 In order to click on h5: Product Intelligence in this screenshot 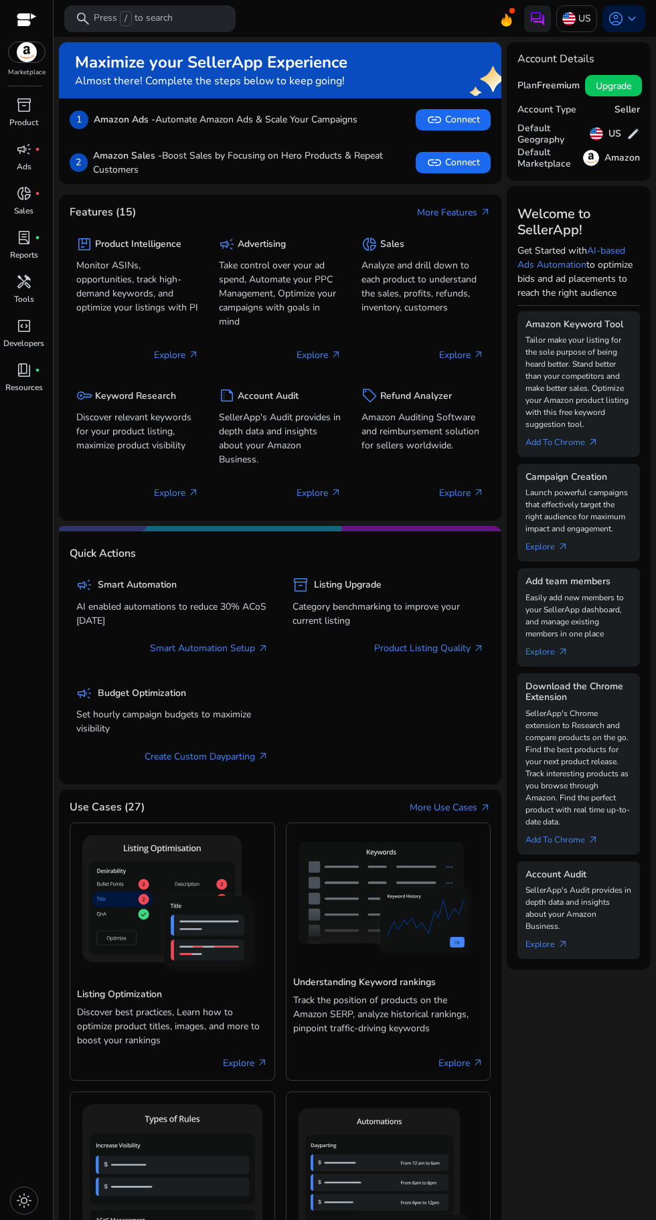, I will do `click(138, 244)`.